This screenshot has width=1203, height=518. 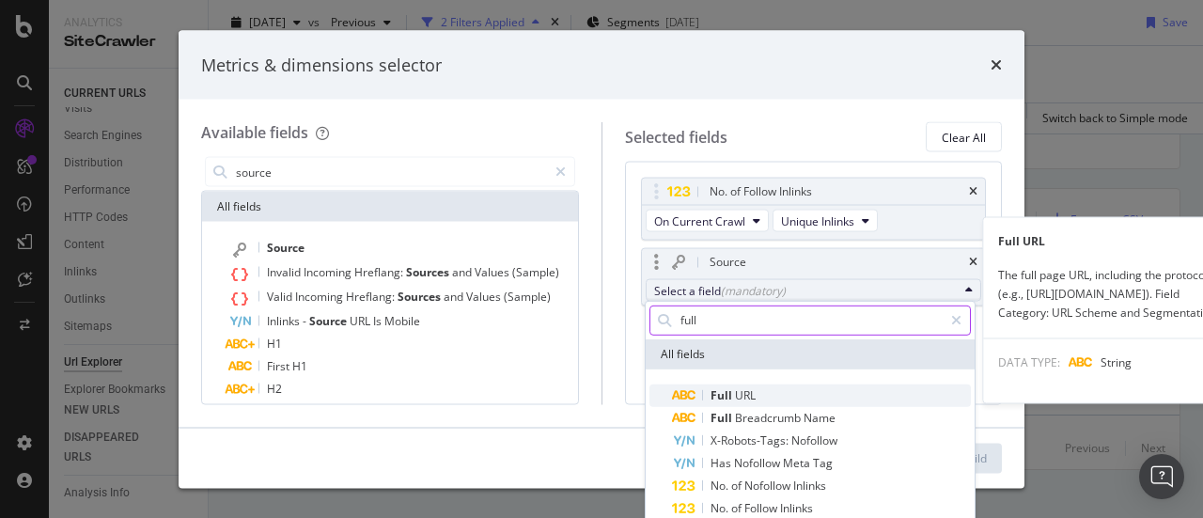 What do you see at coordinates (963, 136) in the screenshot?
I see `div: Clear All` at bounding box center [963, 136].